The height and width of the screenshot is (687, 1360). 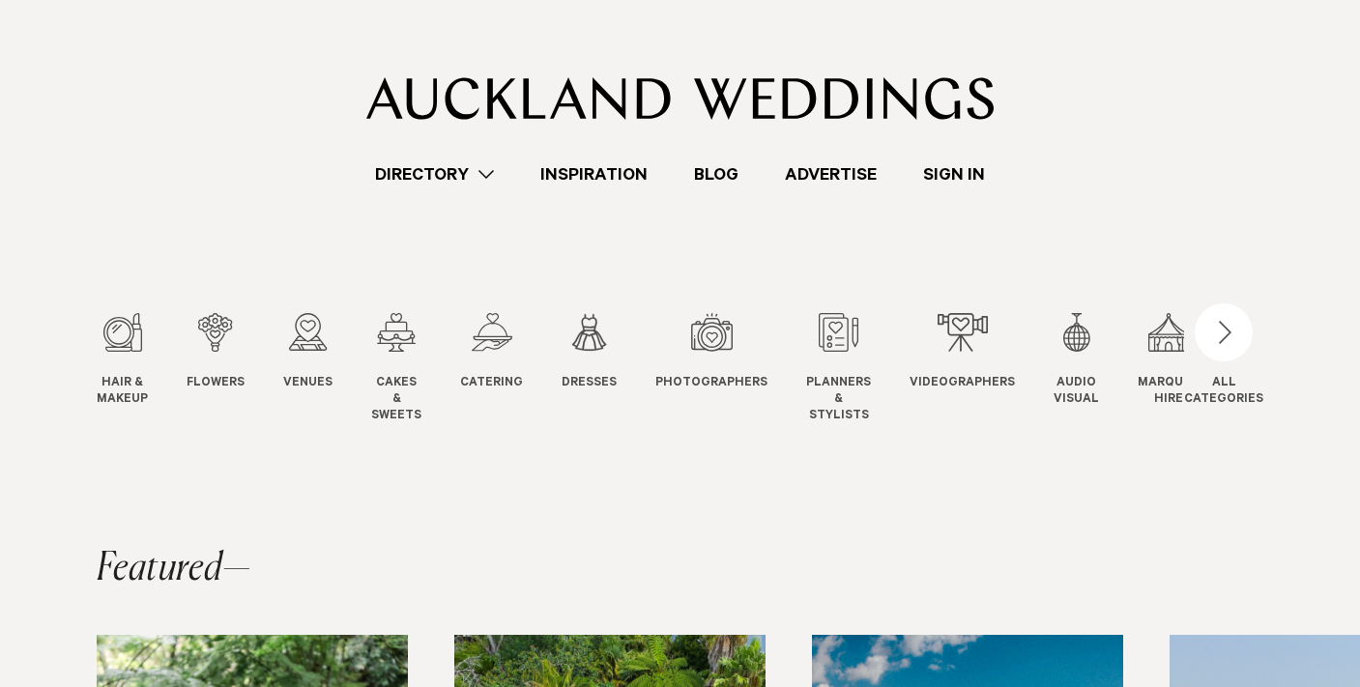 What do you see at coordinates (1224, 359) in the screenshot?
I see `button: ALLCATEGORIES` at bounding box center [1224, 359].